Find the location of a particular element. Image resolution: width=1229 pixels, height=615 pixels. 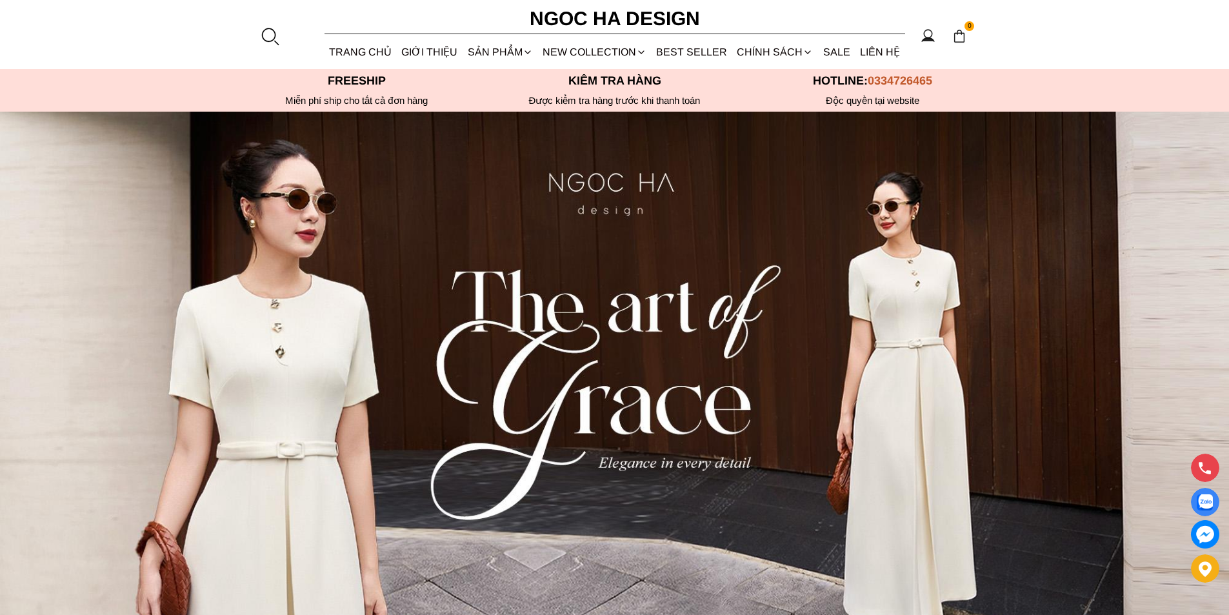

a: NEW COLLECTION is located at coordinates (594, 52).